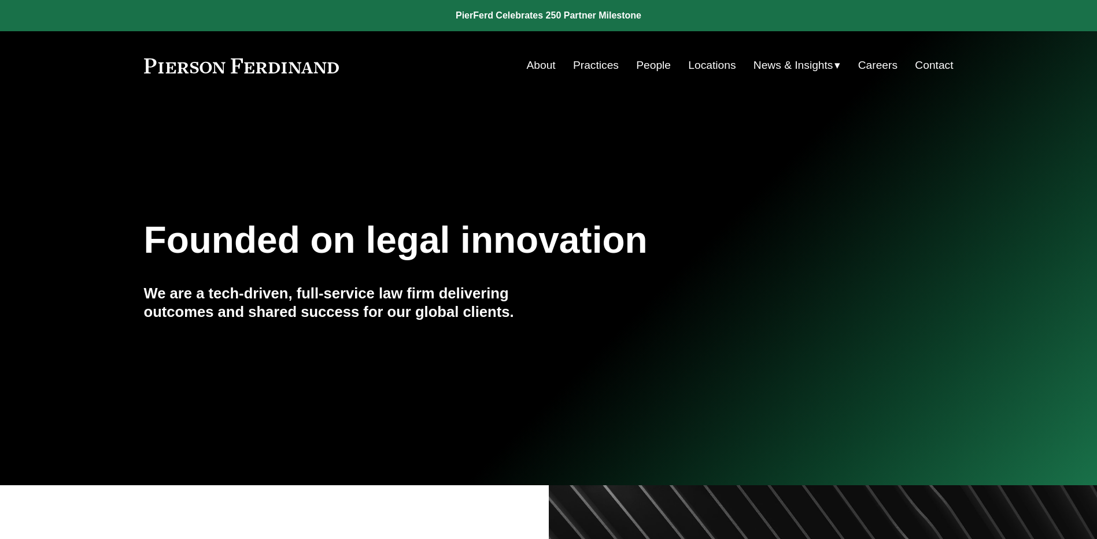  What do you see at coordinates (797, 65) in the screenshot?
I see `a: folder dropdown` at bounding box center [797, 65].